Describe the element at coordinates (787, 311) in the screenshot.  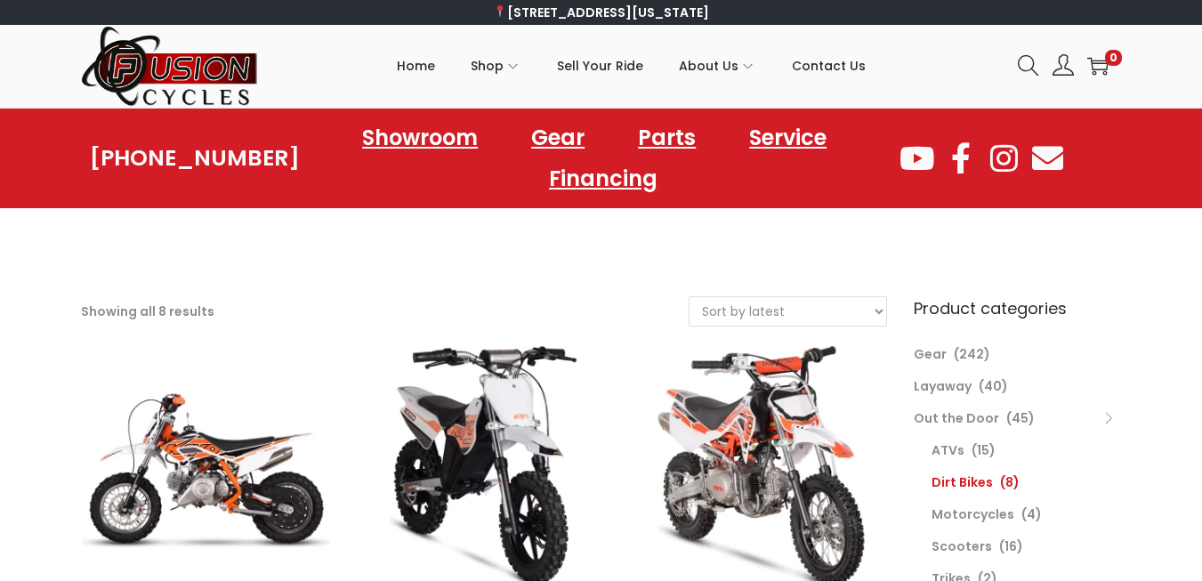
I see `select: Shop order` at that location.